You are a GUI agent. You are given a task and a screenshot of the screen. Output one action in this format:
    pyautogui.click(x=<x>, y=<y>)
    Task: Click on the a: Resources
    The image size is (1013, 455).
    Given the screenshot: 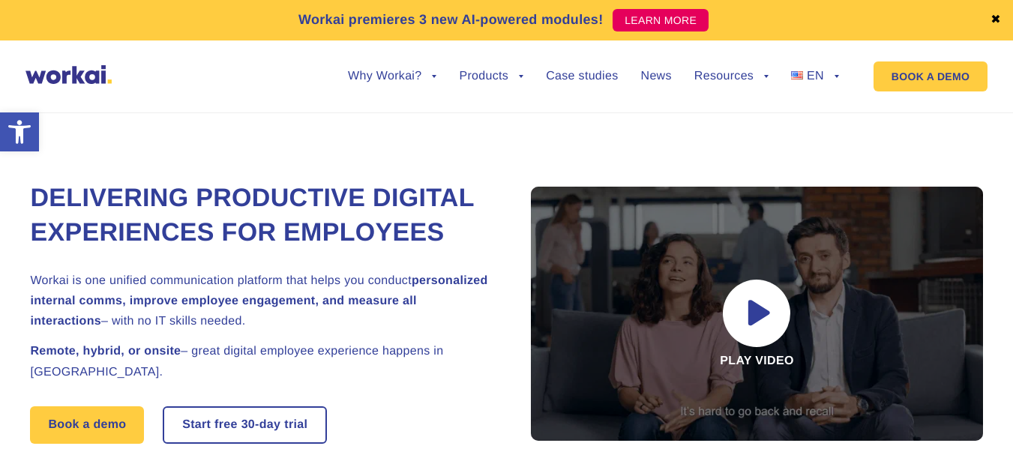 What is the action you would take?
    pyautogui.click(x=731, y=76)
    